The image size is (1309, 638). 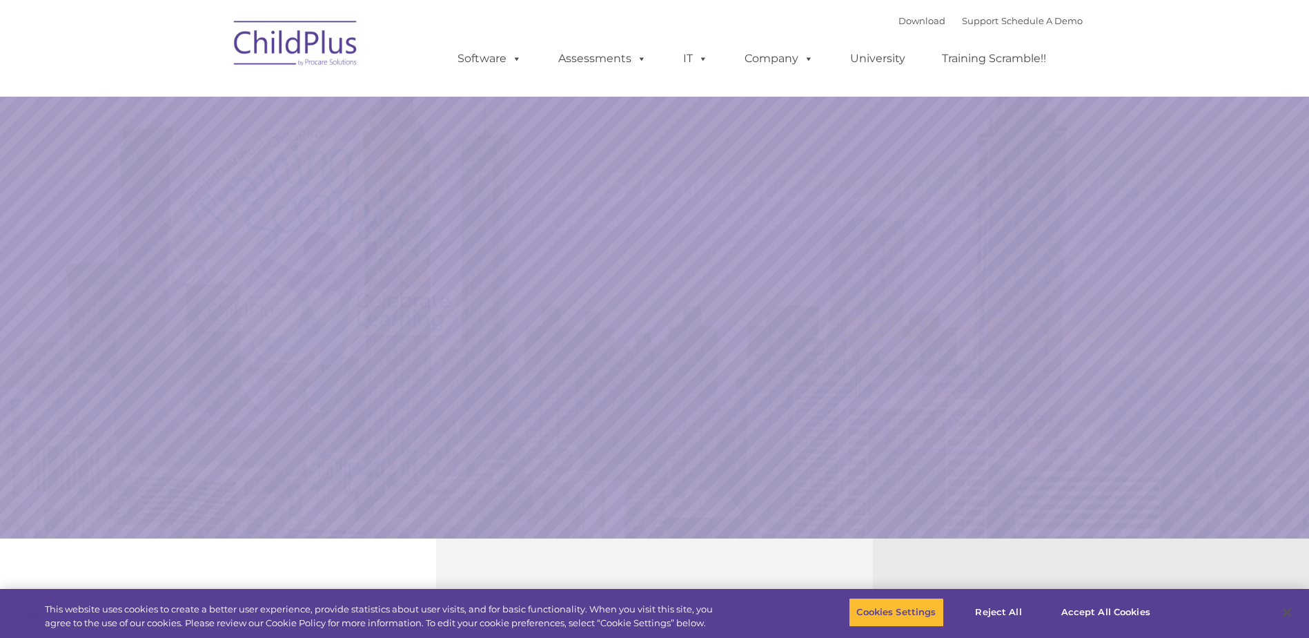 I want to click on a: Download, so click(x=922, y=21).